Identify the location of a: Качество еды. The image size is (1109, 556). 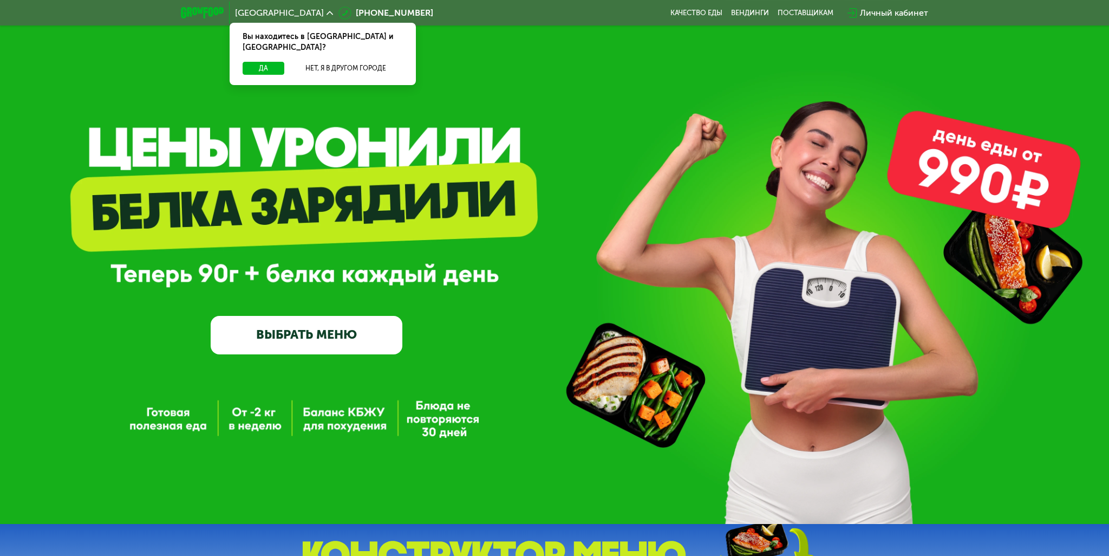
(696, 13).